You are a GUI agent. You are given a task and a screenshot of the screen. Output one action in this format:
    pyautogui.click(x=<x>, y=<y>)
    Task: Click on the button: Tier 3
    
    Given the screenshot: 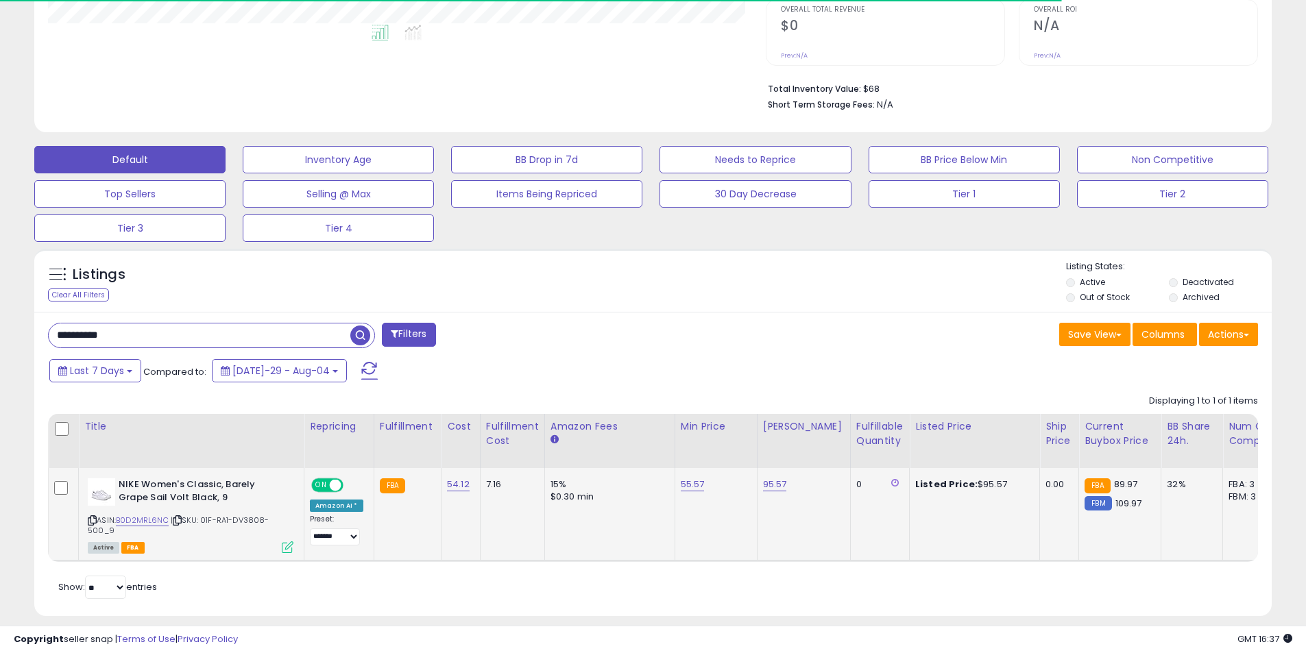 What is the action you would take?
    pyautogui.click(x=130, y=228)
    